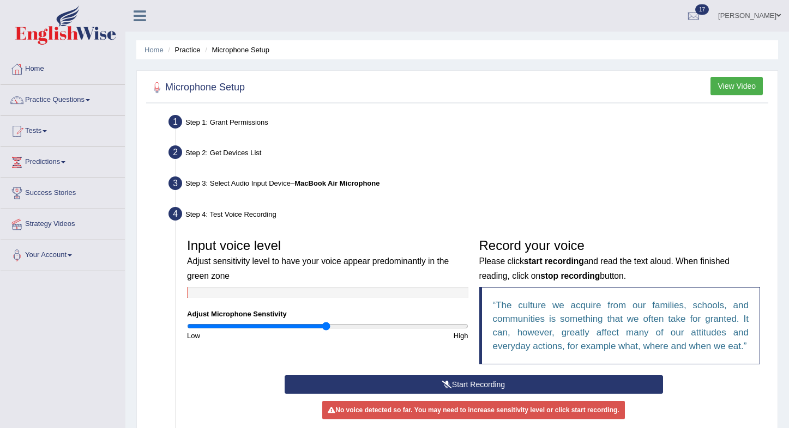 This screenshot has width=789, height=428. Describe the element at coordinates (468, 216) in the screenshot. I see `div: Step 4: Test Voice Recording` at that location.